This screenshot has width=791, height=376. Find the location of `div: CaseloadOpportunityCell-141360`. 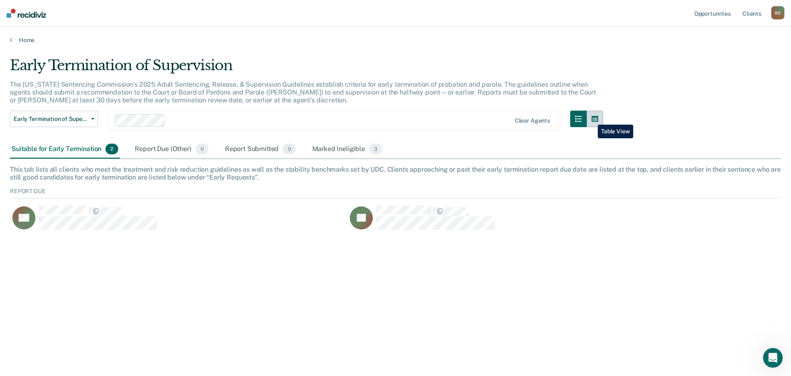

div: CaseloadOpportunityCell-141360 is located at coordinates (178, 221).